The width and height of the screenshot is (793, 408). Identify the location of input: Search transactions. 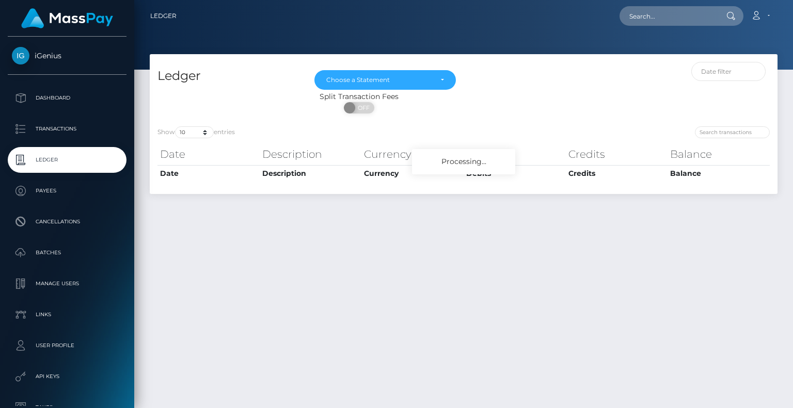
(732, 132).